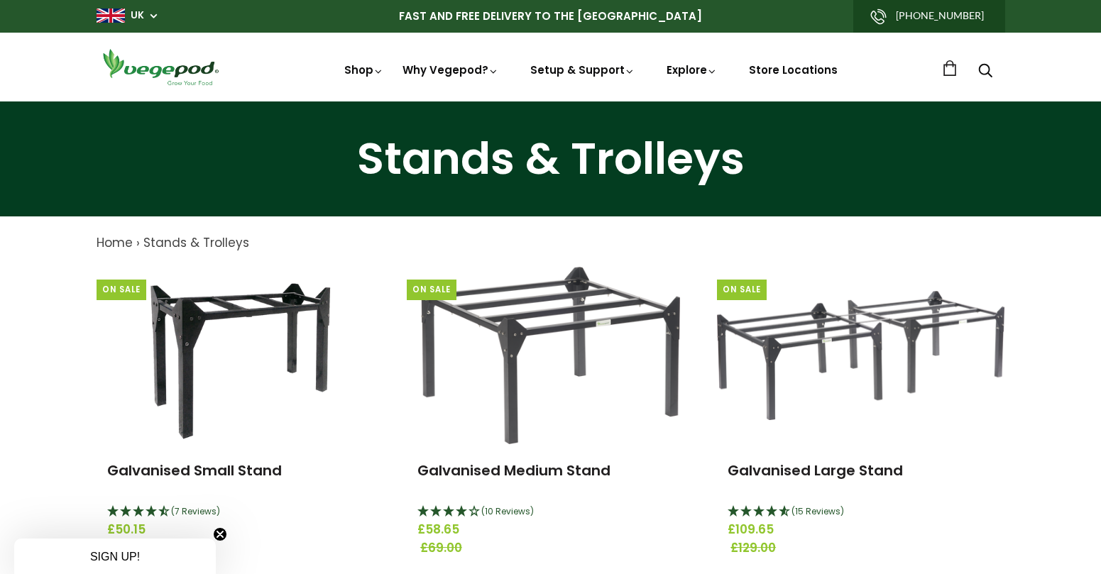 The image size is (1101, 574). Describe the element at coordinates (114, 243) in the screenshot. I see `a: Home` at that location.